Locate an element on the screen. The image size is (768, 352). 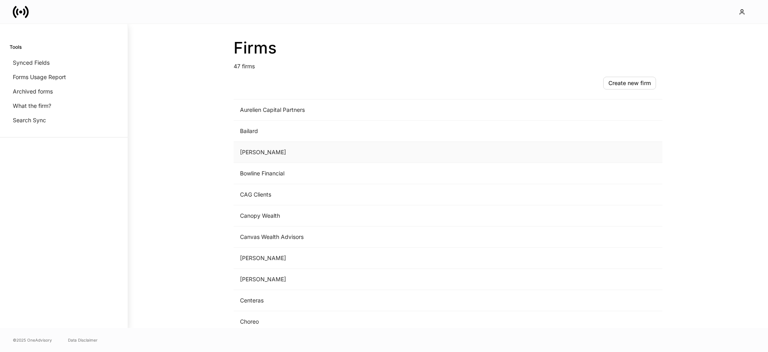
p: Search Sync is located at coordinates (29, 120).